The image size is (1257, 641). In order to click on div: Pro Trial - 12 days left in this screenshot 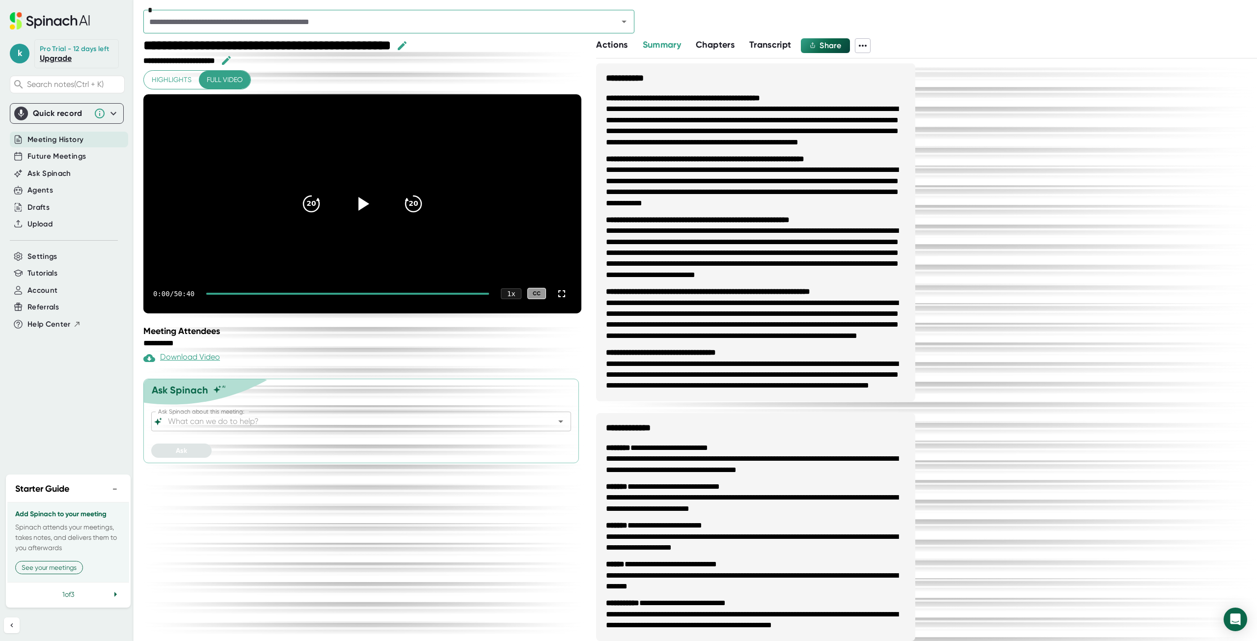, I will do `click(74, 49)`.